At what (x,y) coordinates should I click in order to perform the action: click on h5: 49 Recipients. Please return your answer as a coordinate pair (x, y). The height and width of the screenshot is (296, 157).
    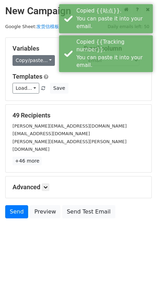
    Looking at the image, I should click on (78, 116).